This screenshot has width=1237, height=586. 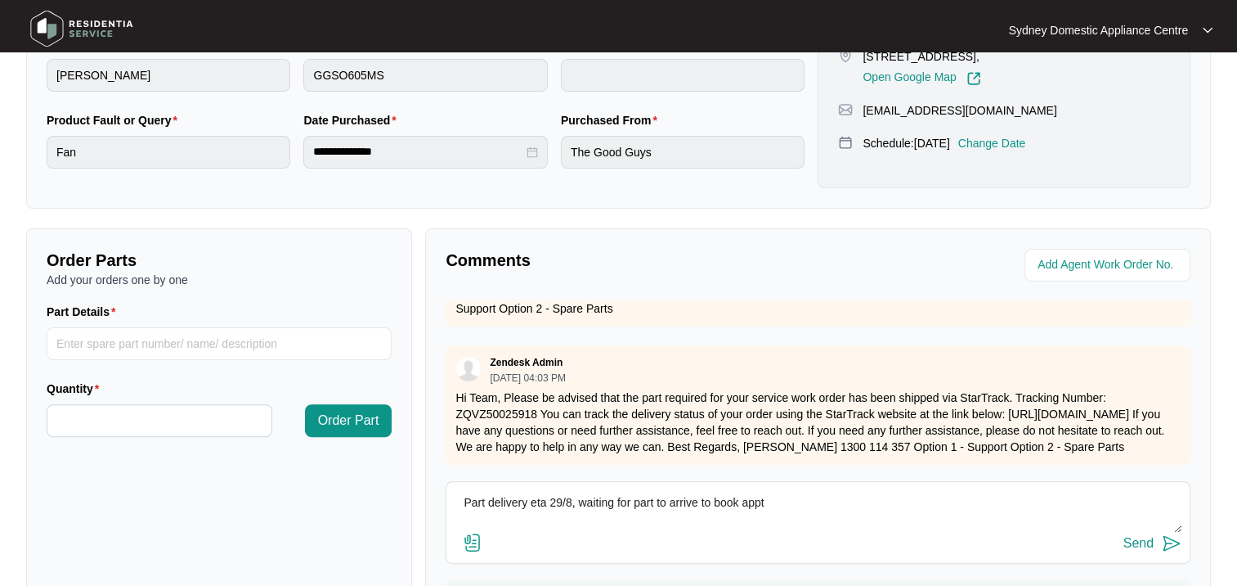 I want to click on input: Part Details, so click(x=219, y=343).